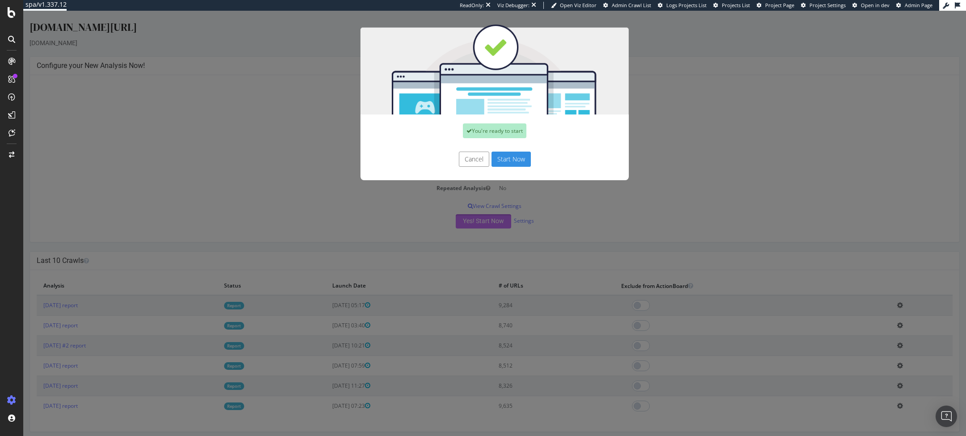 The width and height of the screenshot is (966, 436). Describe the element at coordinates (472, 59) in the screenshot. I see `img: You're all set!` at that location.